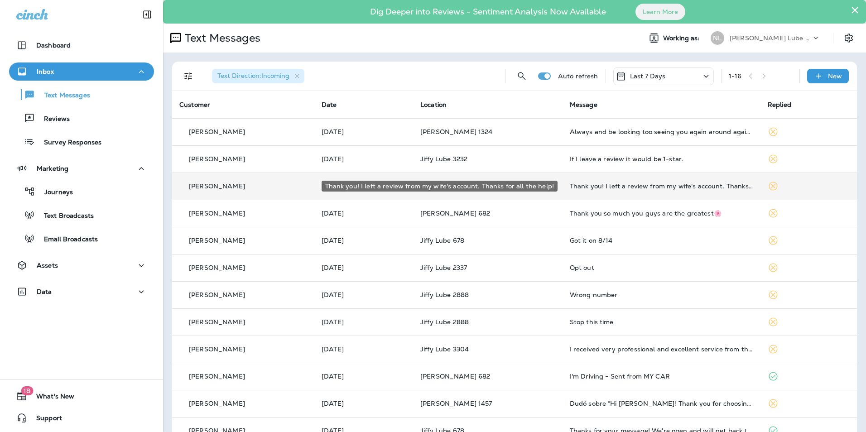  I want to click on button: Data, so click(82, 292).